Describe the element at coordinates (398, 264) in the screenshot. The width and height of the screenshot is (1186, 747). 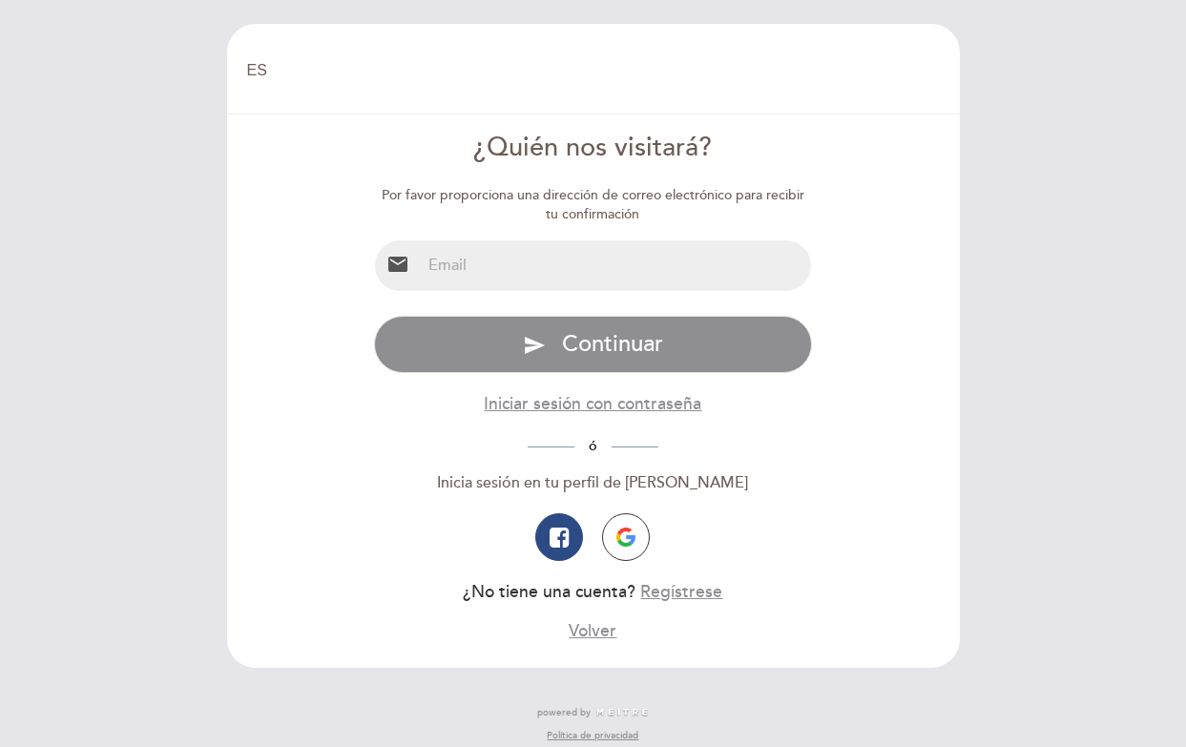
I see `i: email` at that location.